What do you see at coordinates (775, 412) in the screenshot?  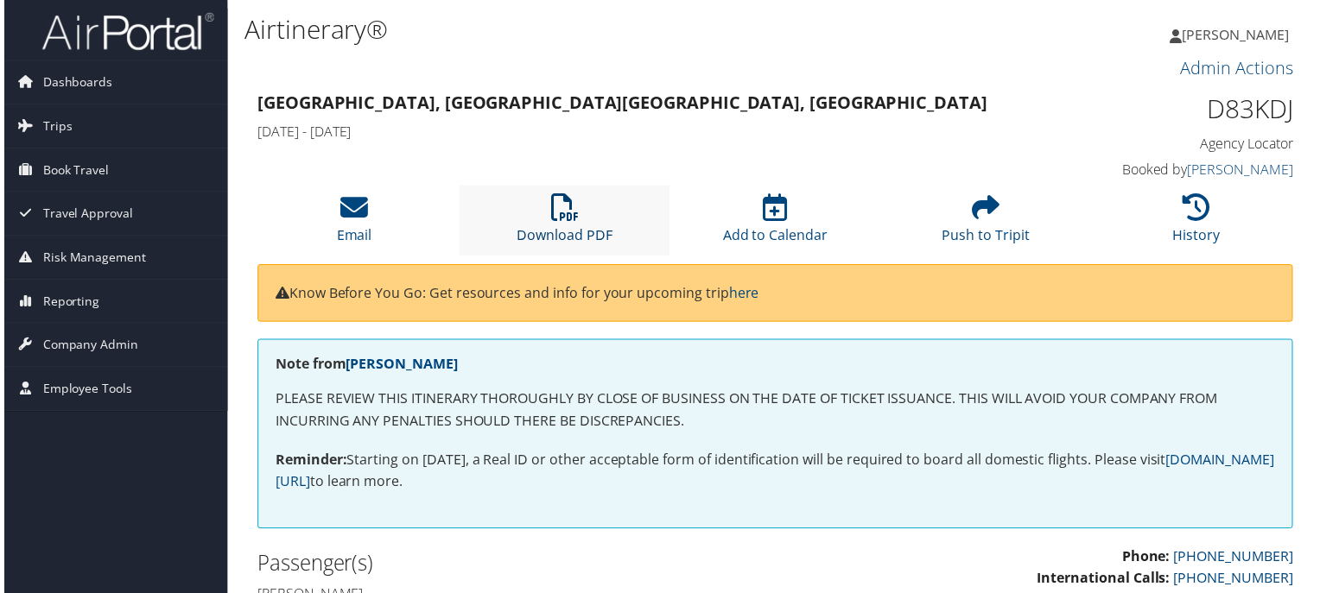 I see `p: PLEASE REVIEW THIS ITINERARY THOROUGHLY BY CLOSE OF BUSINESS ON THE DATE OF TICKET ISSUANCE. THIS...` at bounding box center [775, 412].